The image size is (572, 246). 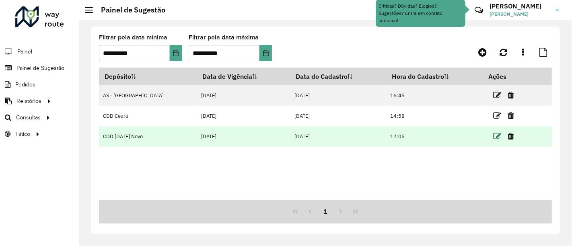 I want to click on label: Filtrar pela data máxima, so click(x=223, y=37).